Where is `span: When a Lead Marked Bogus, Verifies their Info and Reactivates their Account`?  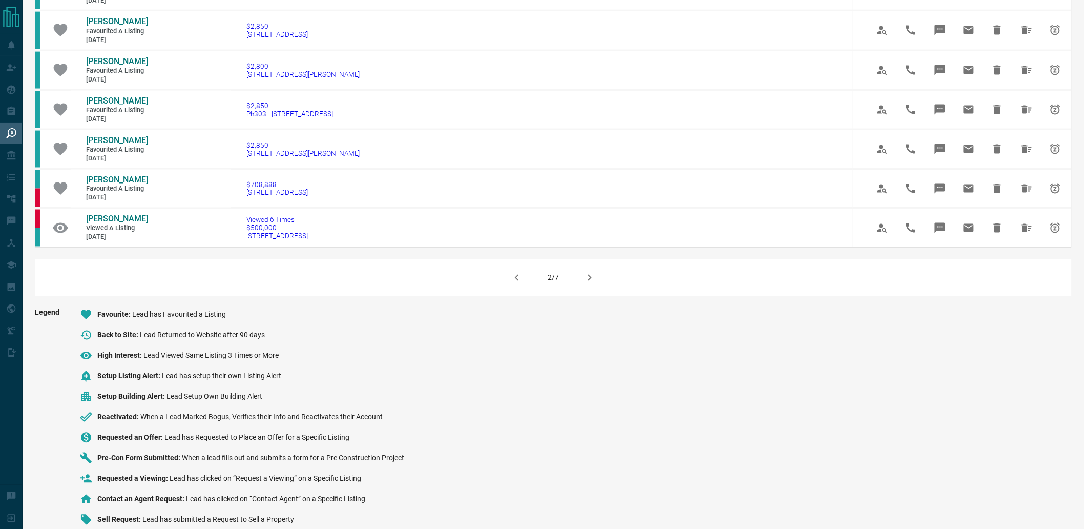 span: When a Lead Marked Bogus, Verifies their Info and Reactivates their Account is located at coordinates (261, 417).